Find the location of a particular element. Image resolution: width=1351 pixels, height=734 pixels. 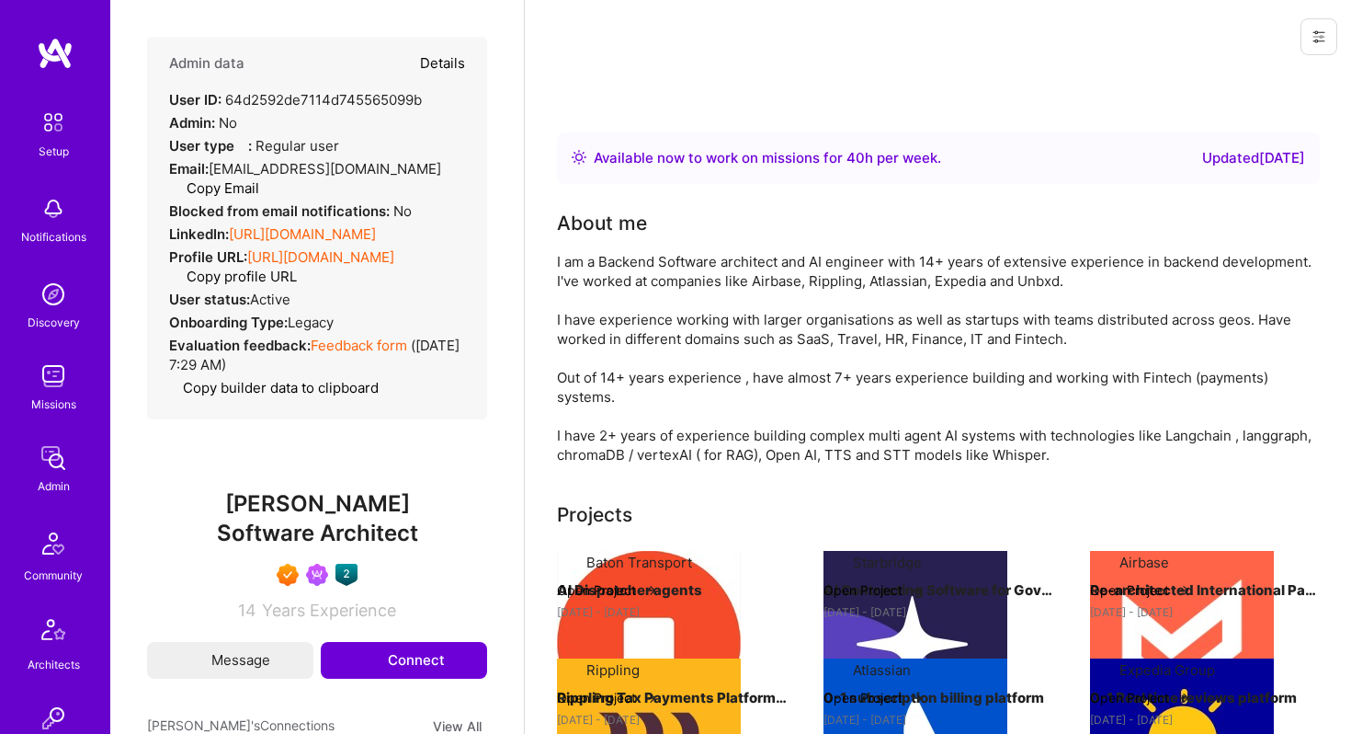

img: Availability is located at coordinates (579, 157).